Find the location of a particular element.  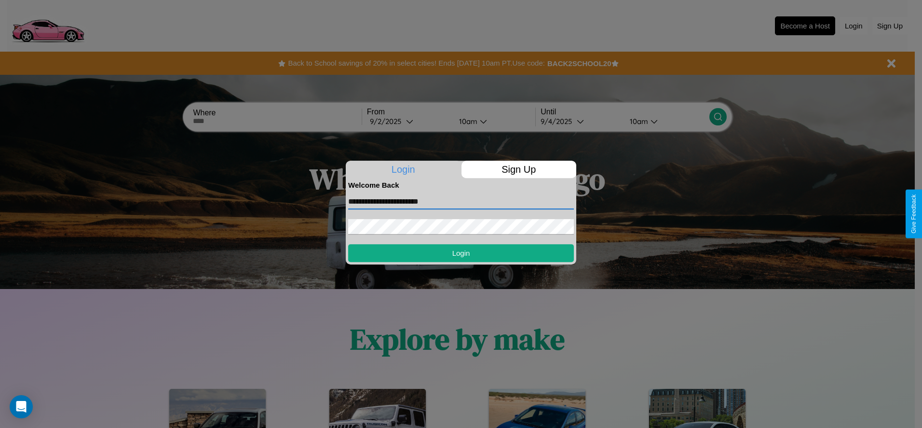

button: Login is located at coordinates (461, 253).